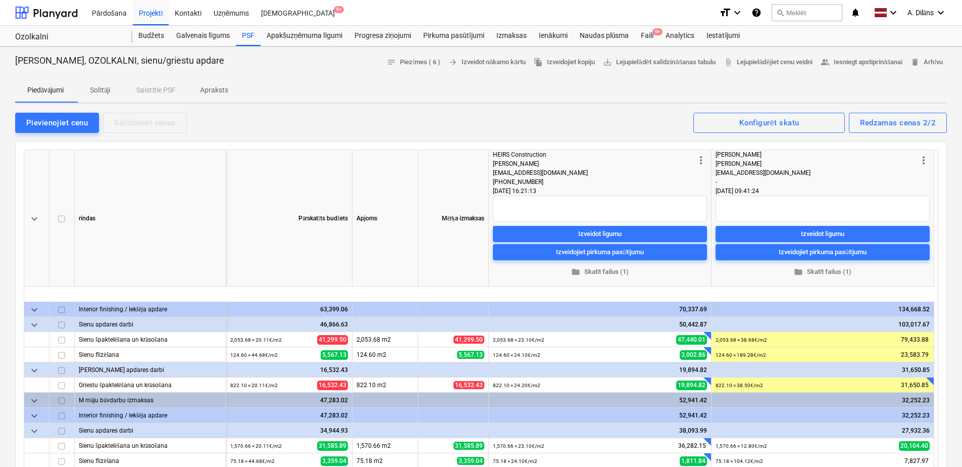 This screenshot has height=467, width=962. I want to click on span: 9+, so click(339, 10).